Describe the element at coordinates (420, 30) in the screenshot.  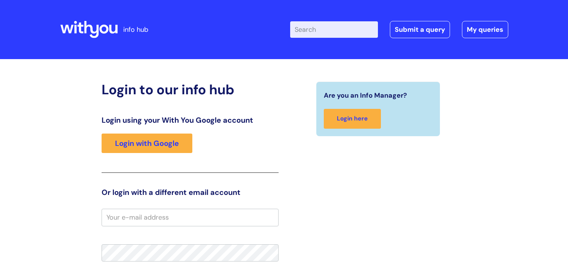
I see `a: Submit a query` at that location.